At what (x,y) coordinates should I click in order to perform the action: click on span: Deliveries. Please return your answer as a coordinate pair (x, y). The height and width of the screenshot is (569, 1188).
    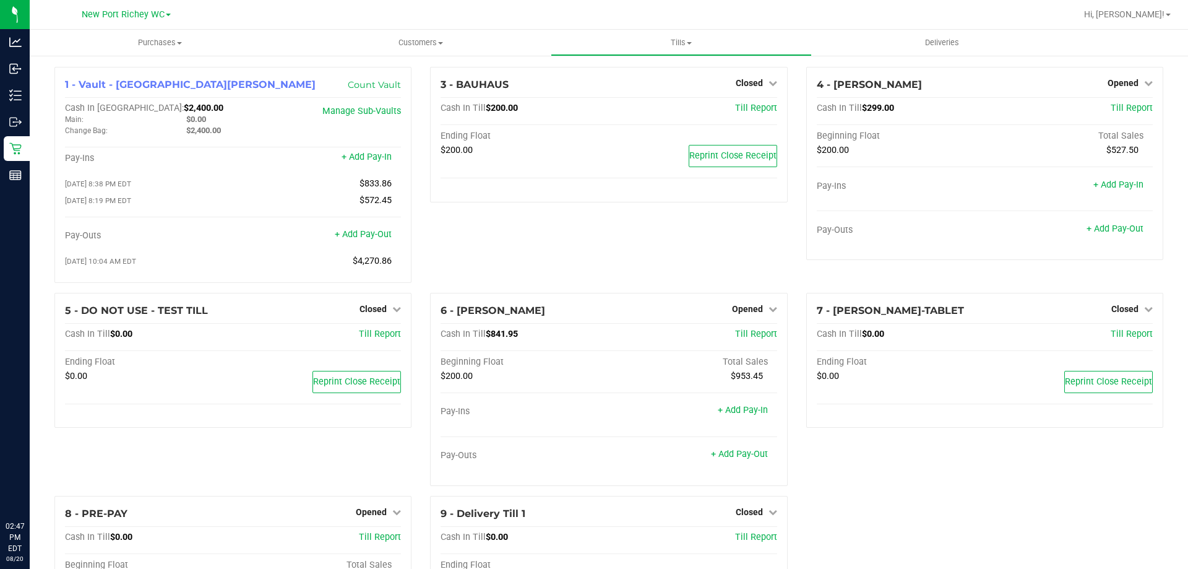
    Looking at the image, I should click on (942, 43).